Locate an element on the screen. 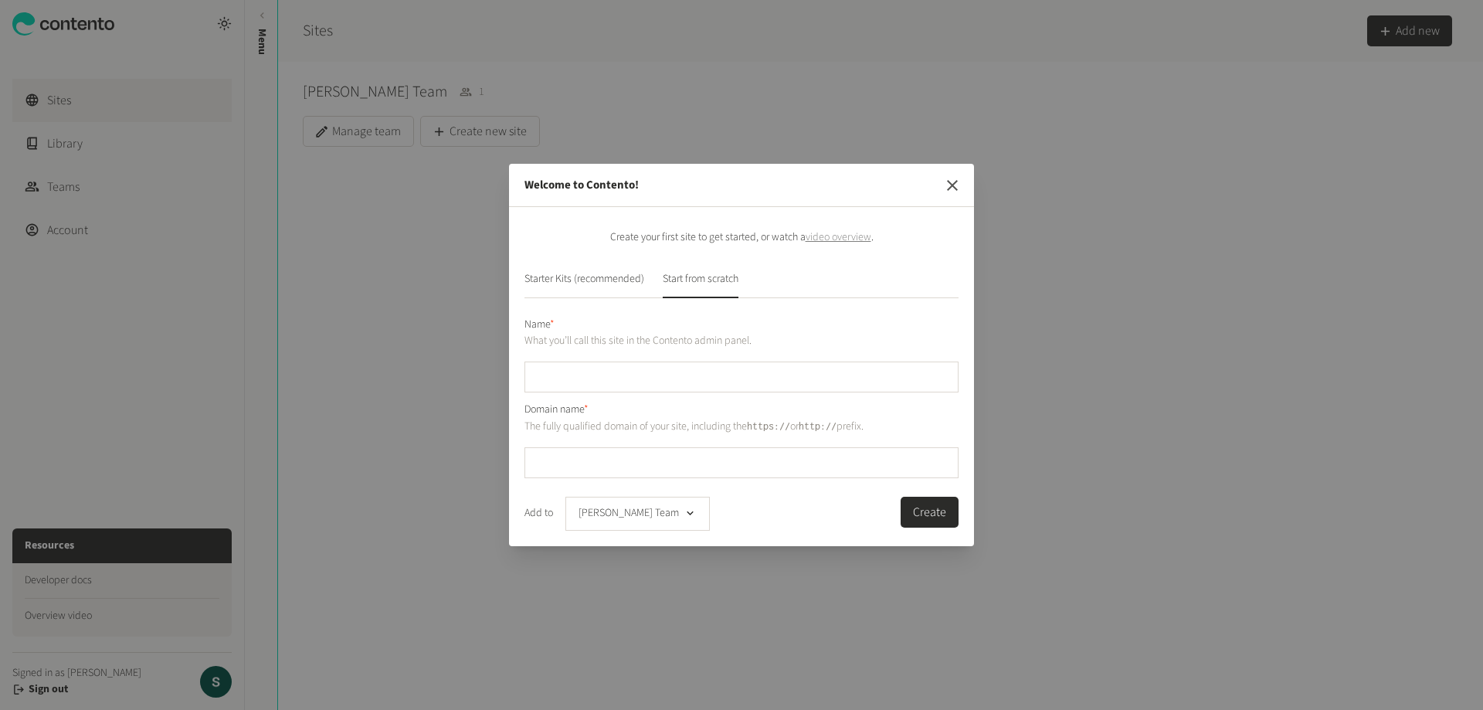  p: Create your first site to get started, or watch a . is located at coordinates (742, 237).